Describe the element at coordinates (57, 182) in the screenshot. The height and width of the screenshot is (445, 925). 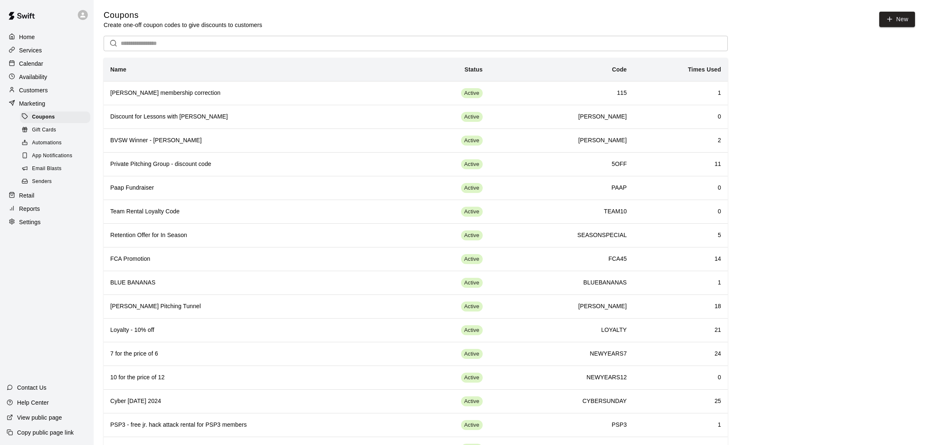
I see `a: Senders` at that location.